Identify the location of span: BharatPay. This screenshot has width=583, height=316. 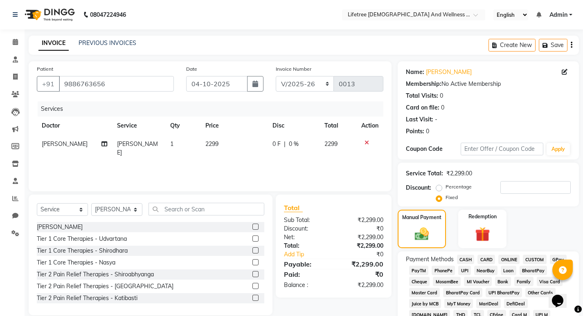
(534, 271).